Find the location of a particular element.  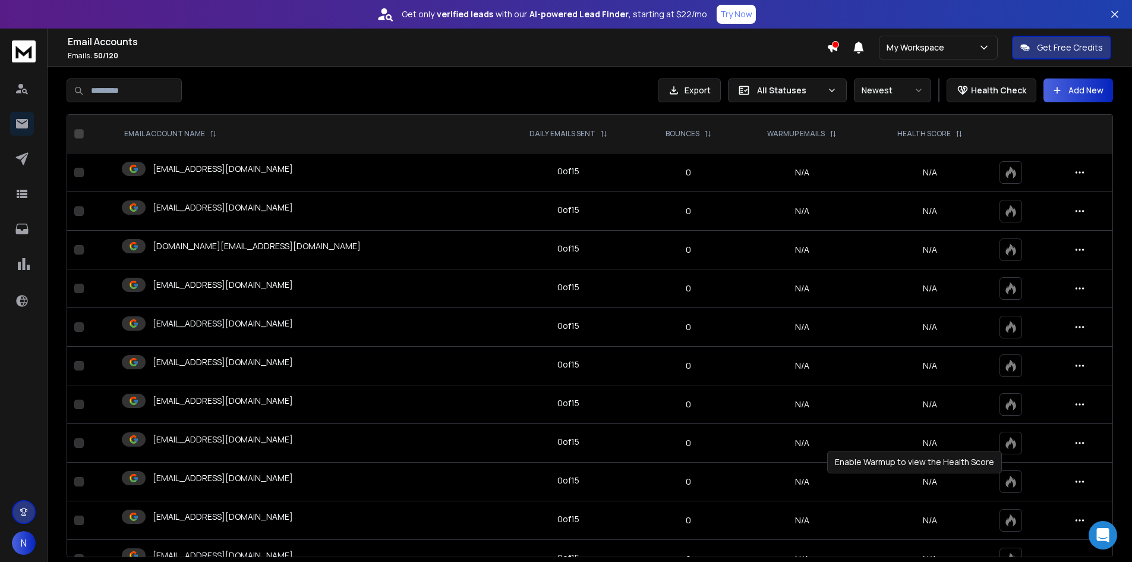

p: My Workspace is located at coordinates (918, 48).